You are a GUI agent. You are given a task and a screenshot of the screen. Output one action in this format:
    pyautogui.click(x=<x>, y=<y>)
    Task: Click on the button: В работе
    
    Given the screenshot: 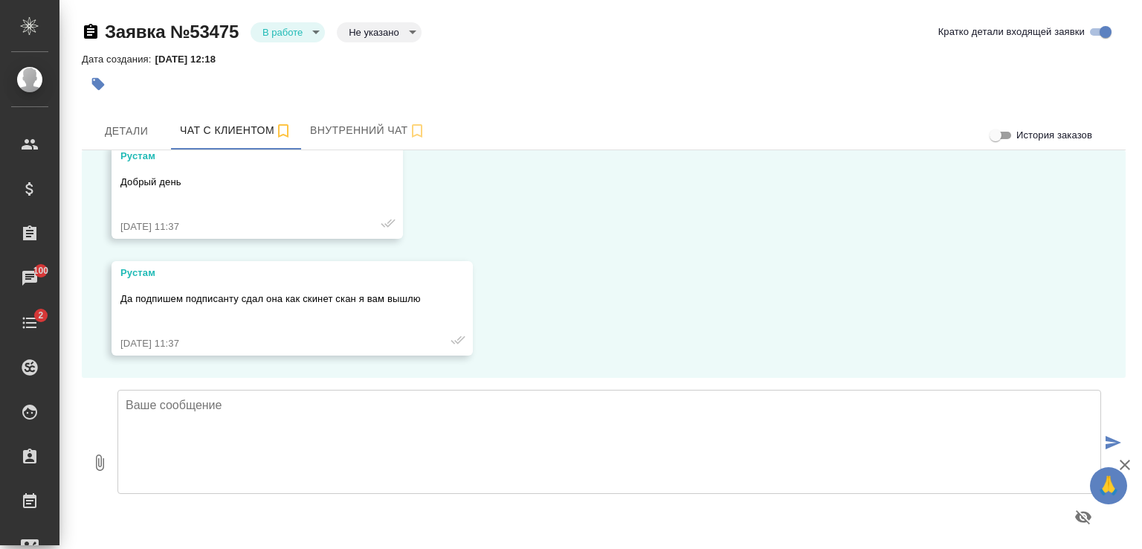 What is the action you would take?
    pyautogui.click(x=282, y=32)
    